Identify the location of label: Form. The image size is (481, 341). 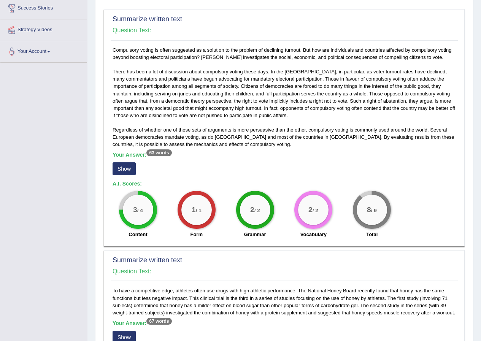
(196, 234).